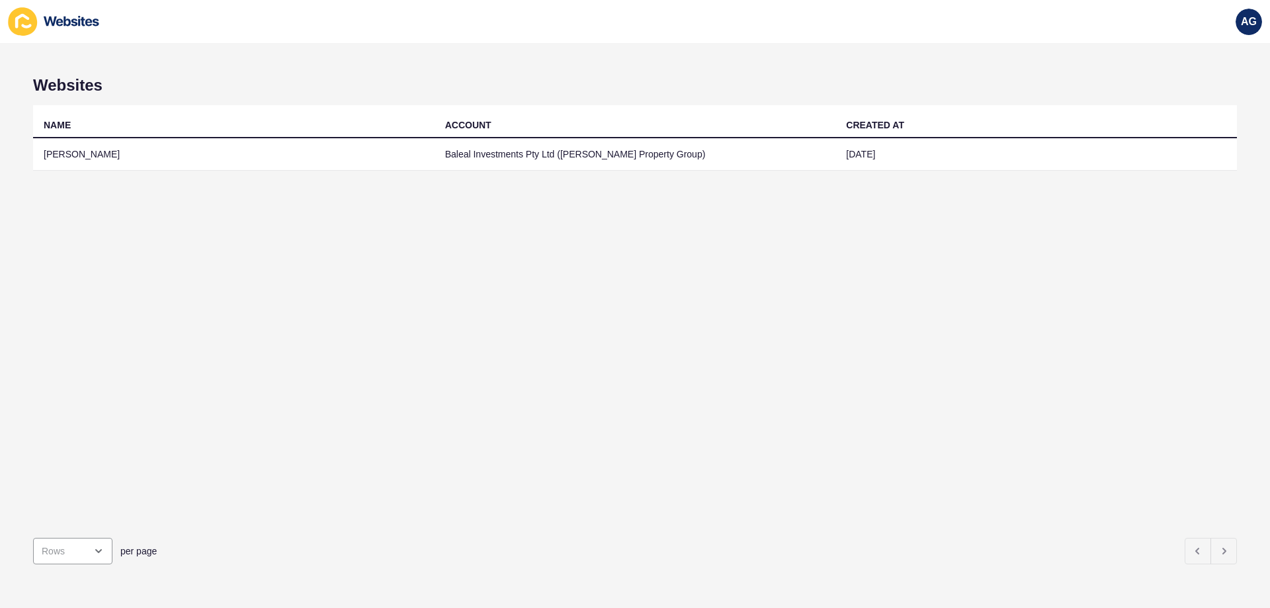  I want to click on h1: Websites, so click(635, 85).